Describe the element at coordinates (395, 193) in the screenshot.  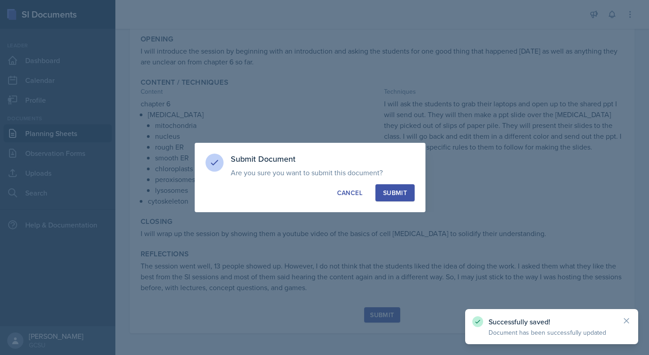
I see `div: Submit` at that location.